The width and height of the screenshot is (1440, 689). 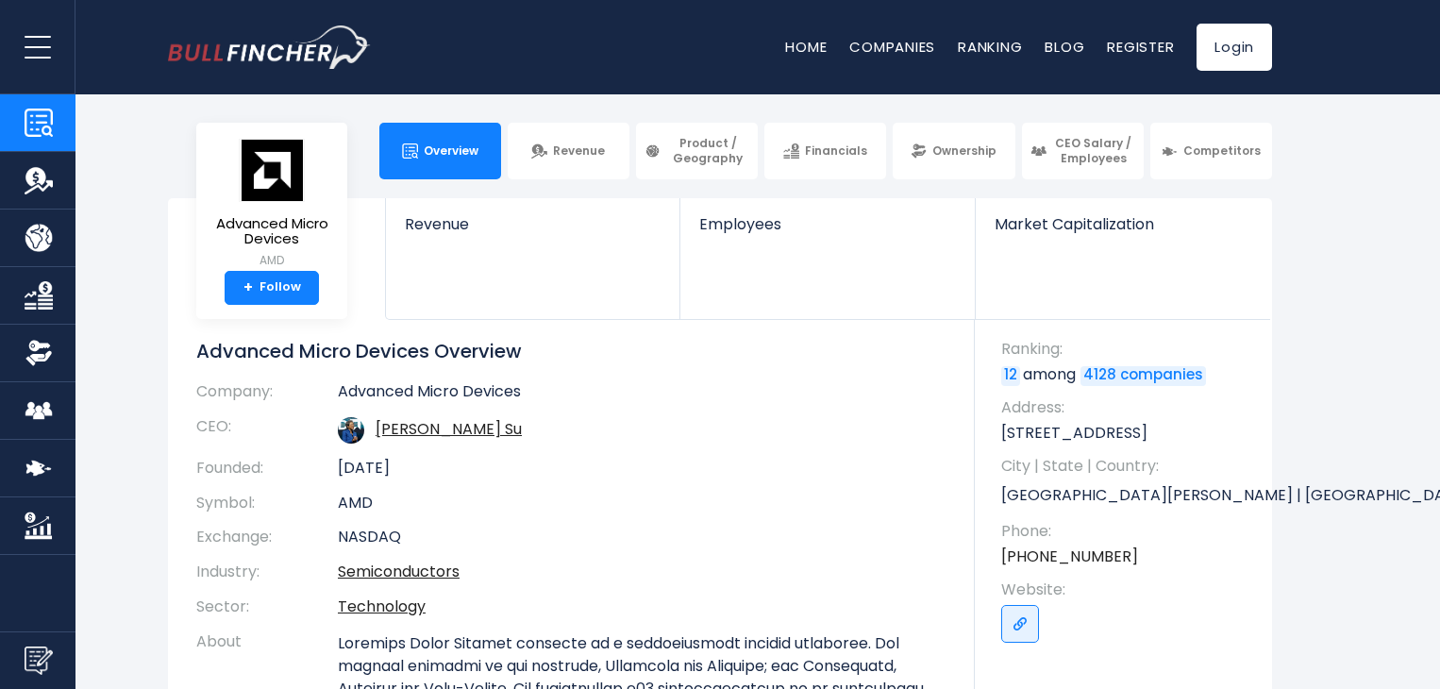 I want to click on td: NASDAQ, so click(x=642, y=537).